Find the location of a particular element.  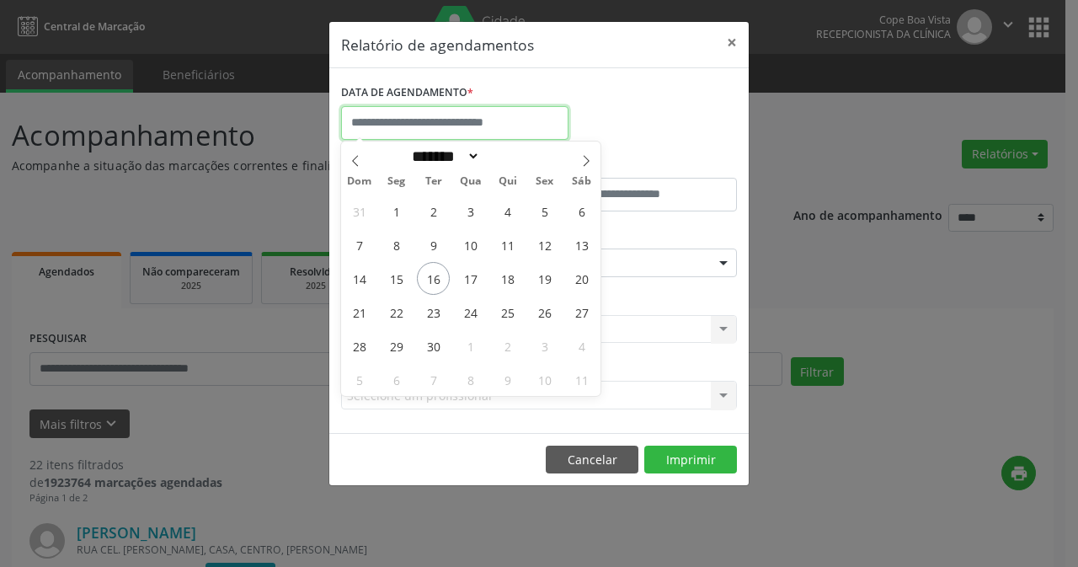

h5: Relatório de agendamentos is located at coordinates (437, 45).